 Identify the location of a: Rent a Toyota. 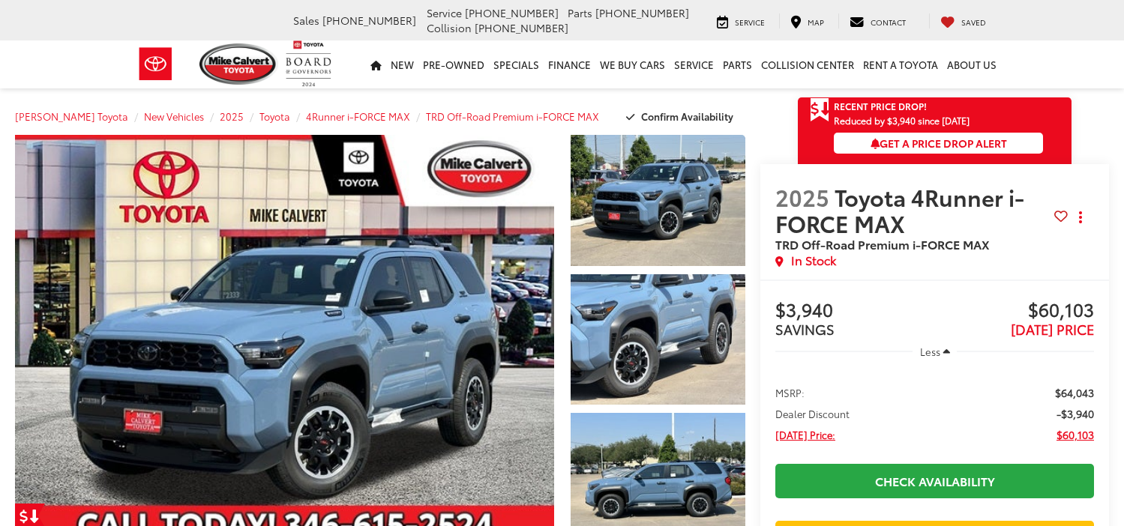
(900, 64).